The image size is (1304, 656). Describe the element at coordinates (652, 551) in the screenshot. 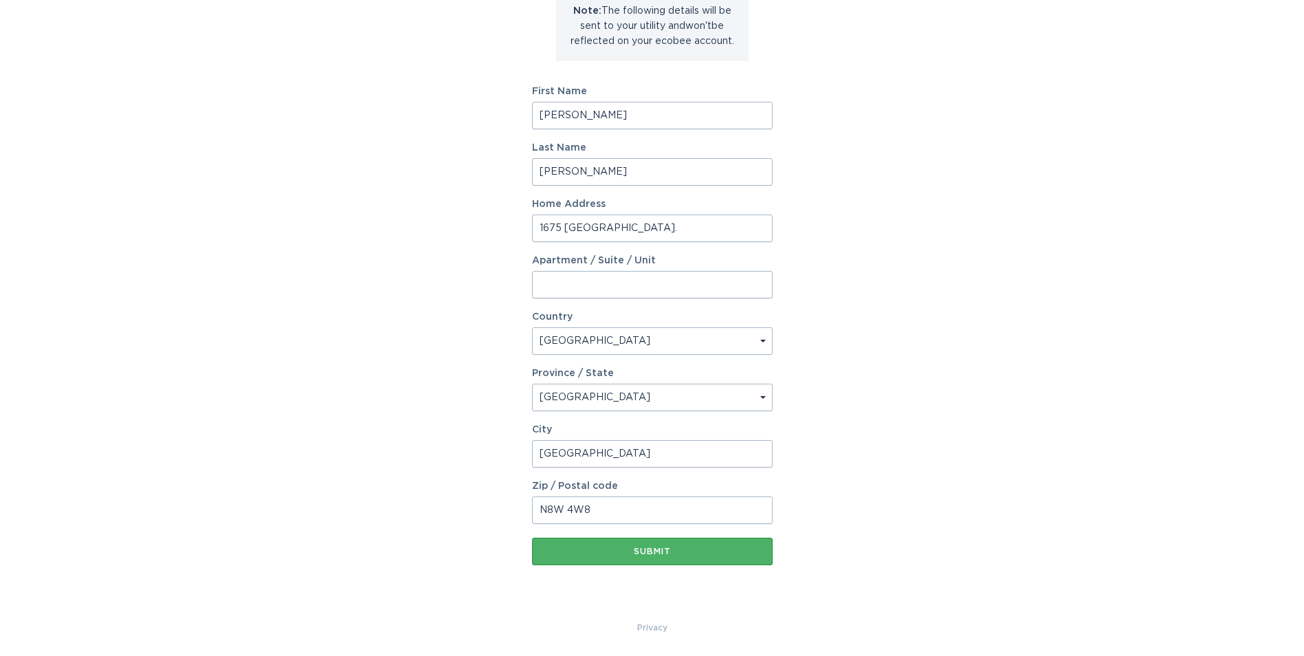

I see `button: Submit` at that location.